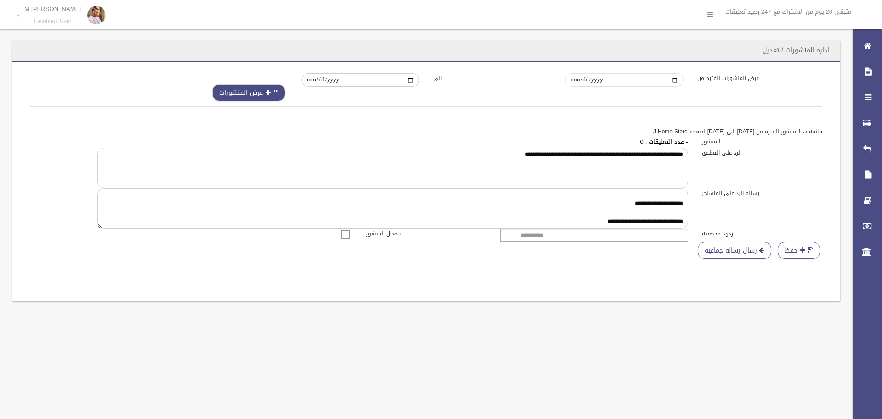 Image resolution: width=882 pixels, height=419 pixels. I want to click on label: عرض المنشورات للفتره من, so click(756, 78).